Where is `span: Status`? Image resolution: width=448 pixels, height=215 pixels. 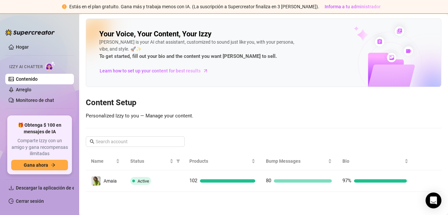 span: Status is located at coordinates (150, 161).